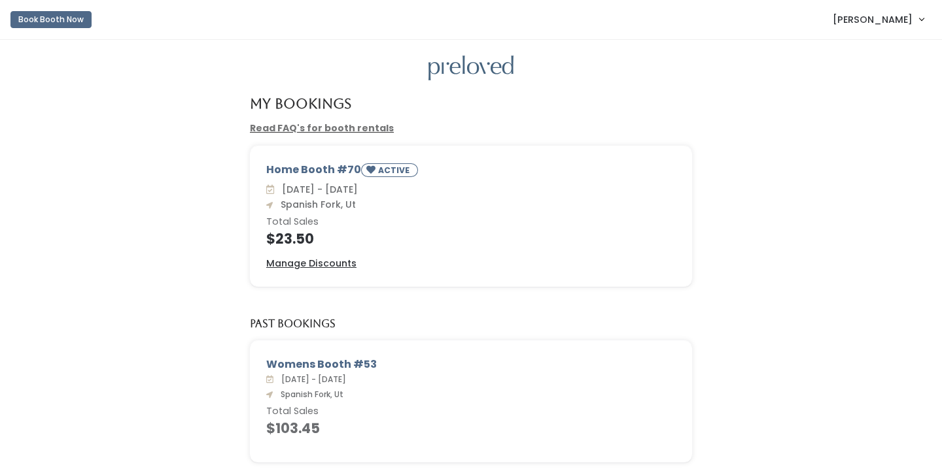  I want to click on small: ACTIVE, so click(395, 170).